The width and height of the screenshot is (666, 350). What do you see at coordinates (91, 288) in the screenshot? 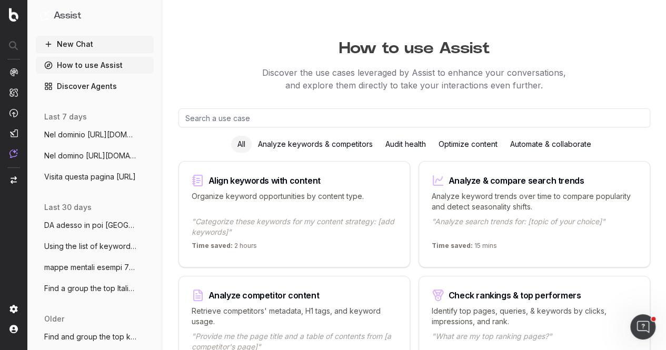
I see `span: Find a group the top Italian keywords re` at bounding box center [91, 288].